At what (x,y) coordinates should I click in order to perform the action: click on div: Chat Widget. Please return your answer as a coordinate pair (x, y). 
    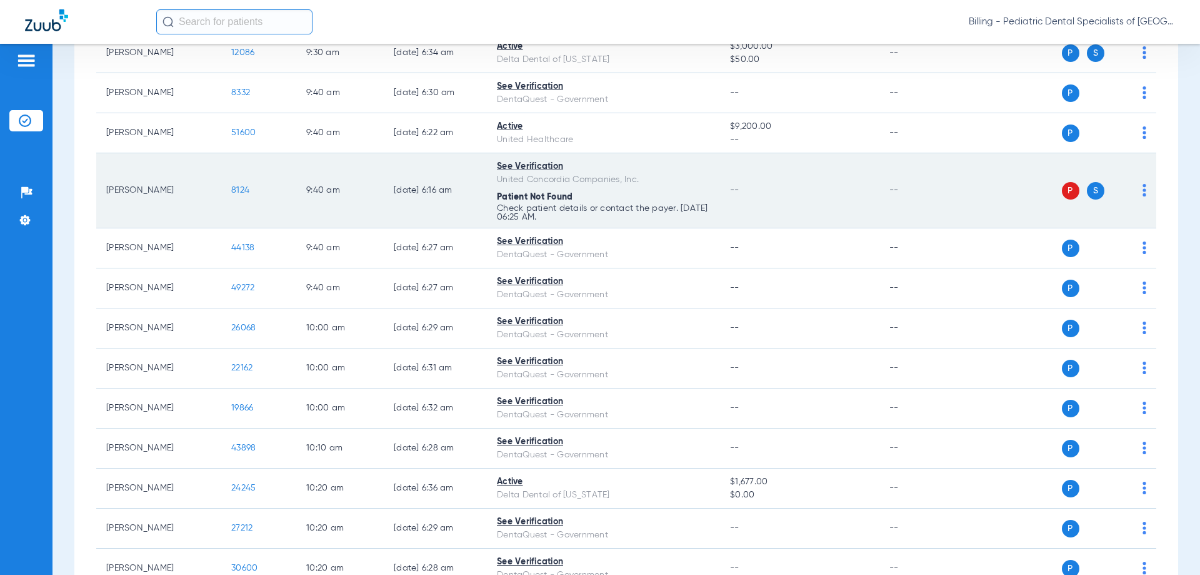
    Looking at the image, I should click on (1169, 545).